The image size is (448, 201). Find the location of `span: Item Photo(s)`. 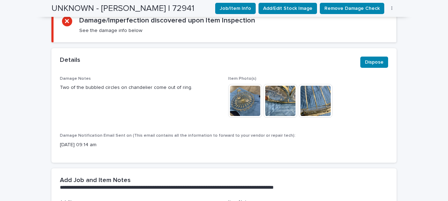

span: Item Photo(s) is located at coordinates (242, 79).